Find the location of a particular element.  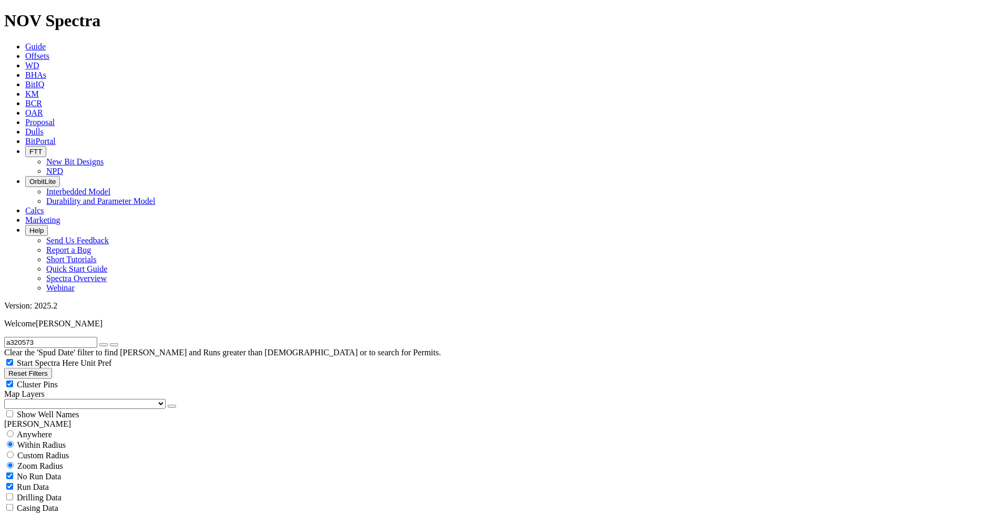

span: Within Radius is located at coordinates (42, 445).